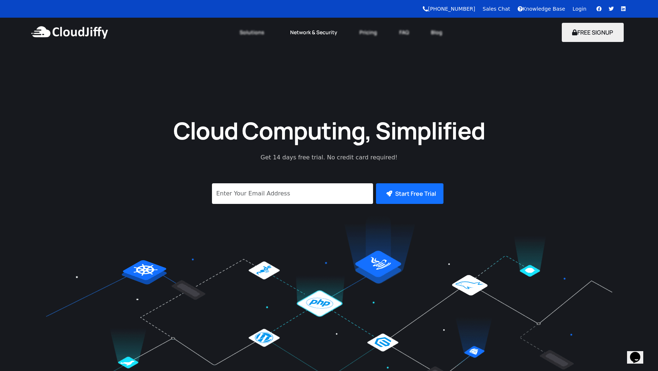 Image resolution: width=658 pixels, height=371 pixels. I want to click on button: FREE SIGNUP, so click(592, 32).